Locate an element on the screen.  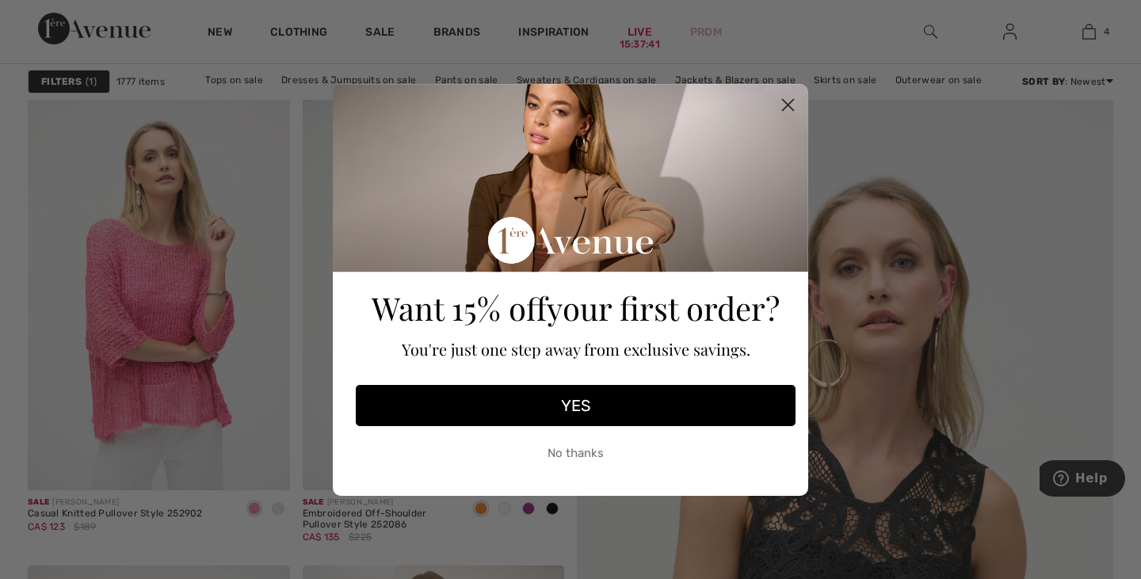
button: No thanks is located at coordinates (575, 454).